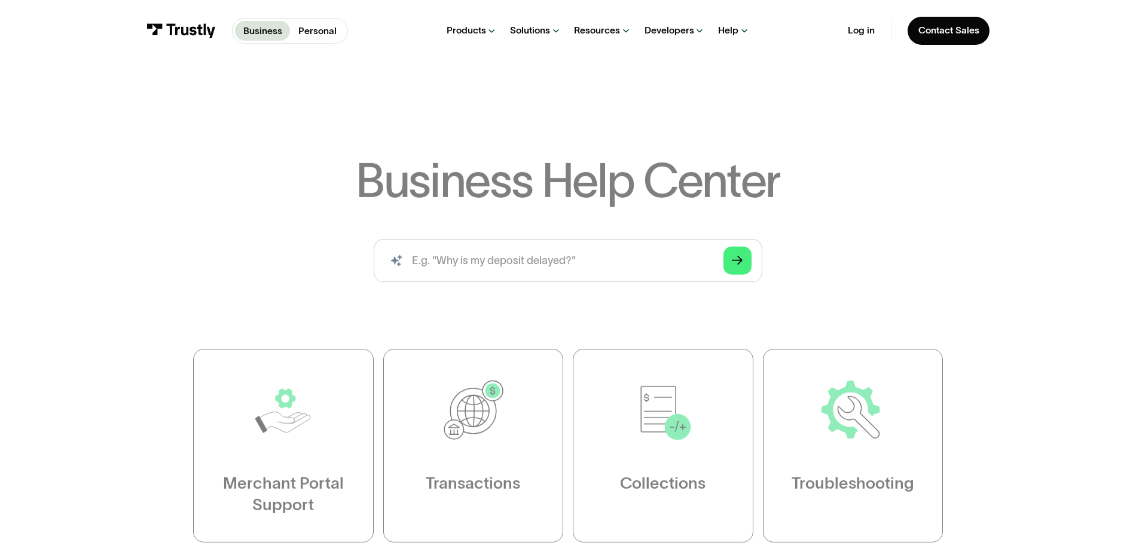 This screenshot has width=1136, height=558. What do you see at coordinates (662, 484) in the screenshot?
I see `div: Collections` at bounding box center [662, 484].